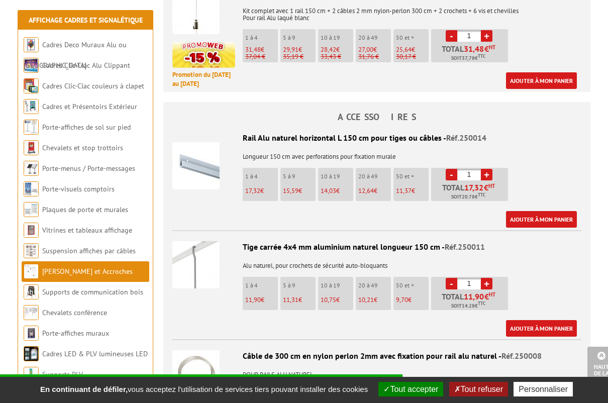 This screenshot has height=403, width=608. I want to click on p: 37,04 €, so click(261, 57).